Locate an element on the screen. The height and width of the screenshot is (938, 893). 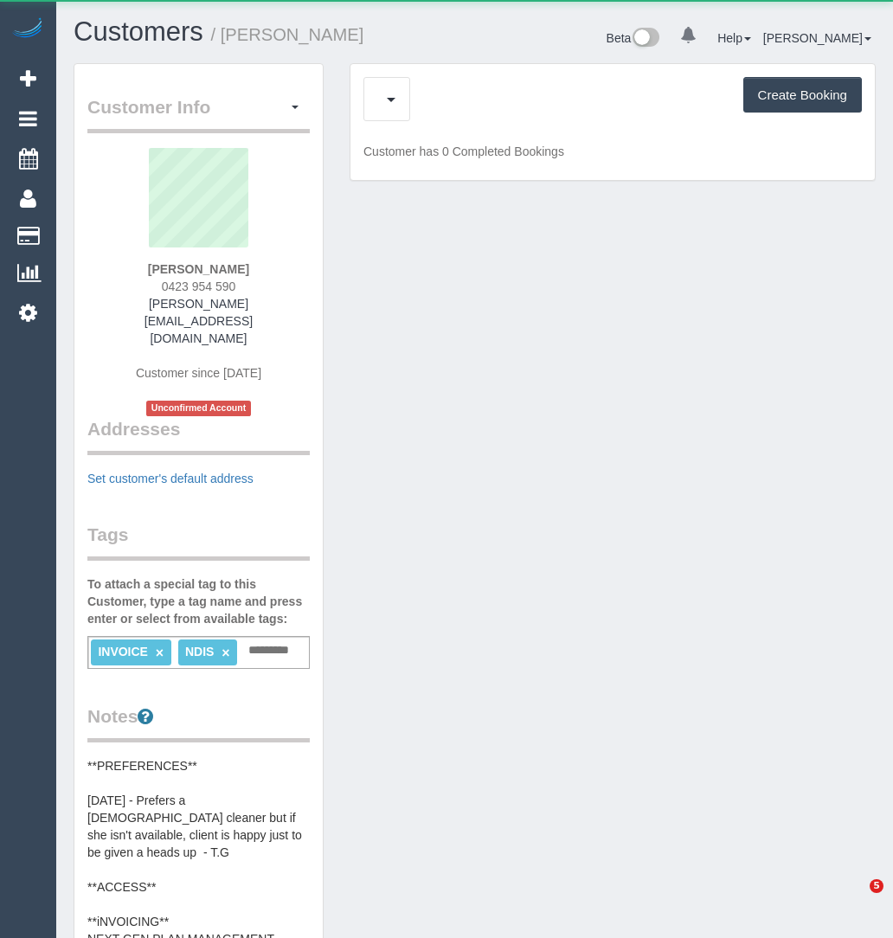
a: Set customer's default address is located at coordinates (170, 479).